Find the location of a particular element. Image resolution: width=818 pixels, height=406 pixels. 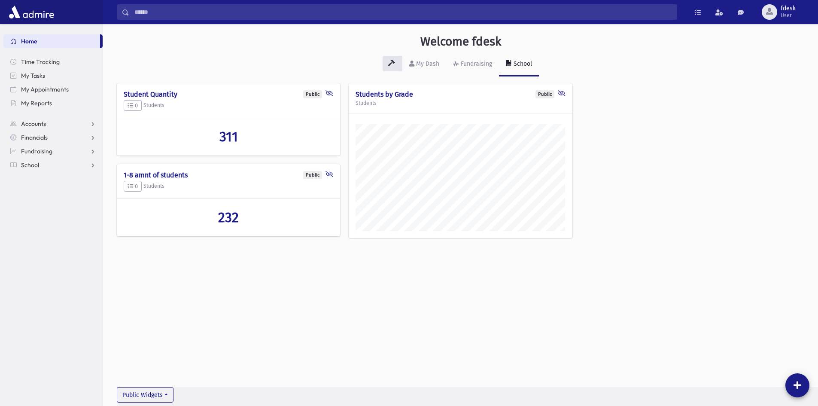

span: Fundraising is located at coordinates (37, 151).